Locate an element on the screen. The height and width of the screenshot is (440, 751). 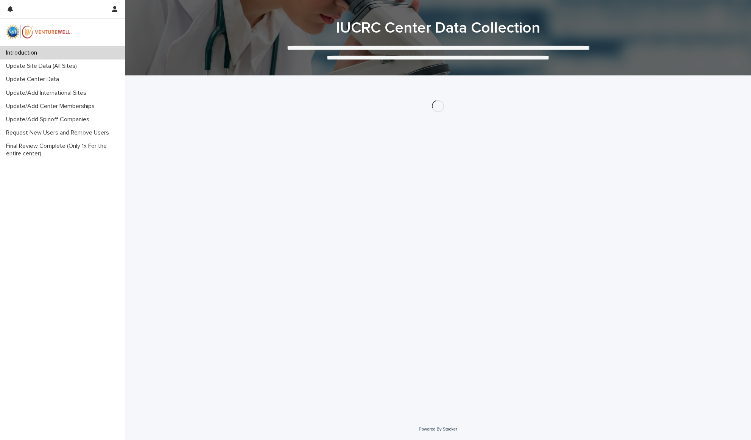
h1: IUCRC Center Data Collection is located at coordinates (438, 28).